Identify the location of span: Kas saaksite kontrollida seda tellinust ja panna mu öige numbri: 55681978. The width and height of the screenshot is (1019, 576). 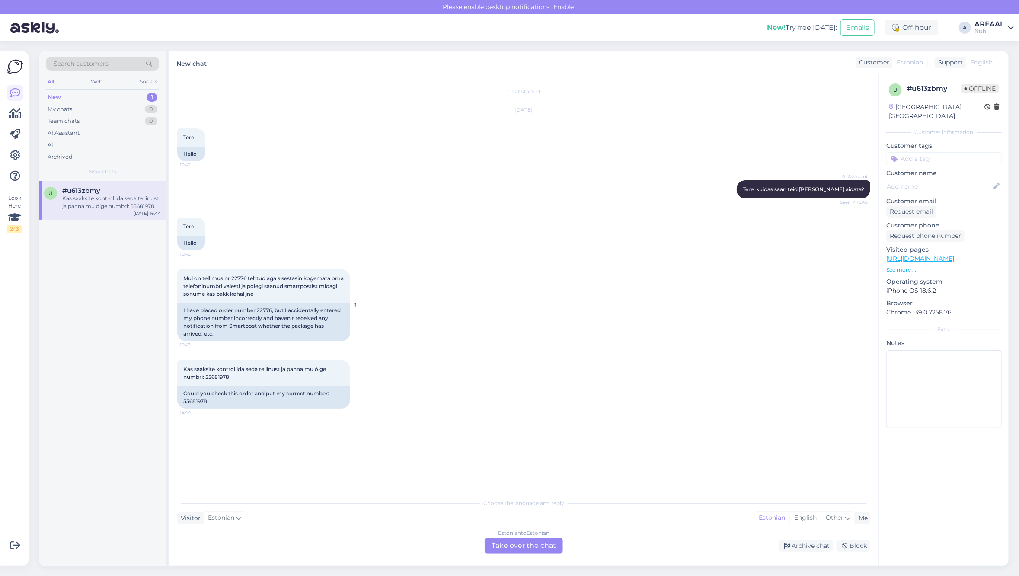
(255, 373).